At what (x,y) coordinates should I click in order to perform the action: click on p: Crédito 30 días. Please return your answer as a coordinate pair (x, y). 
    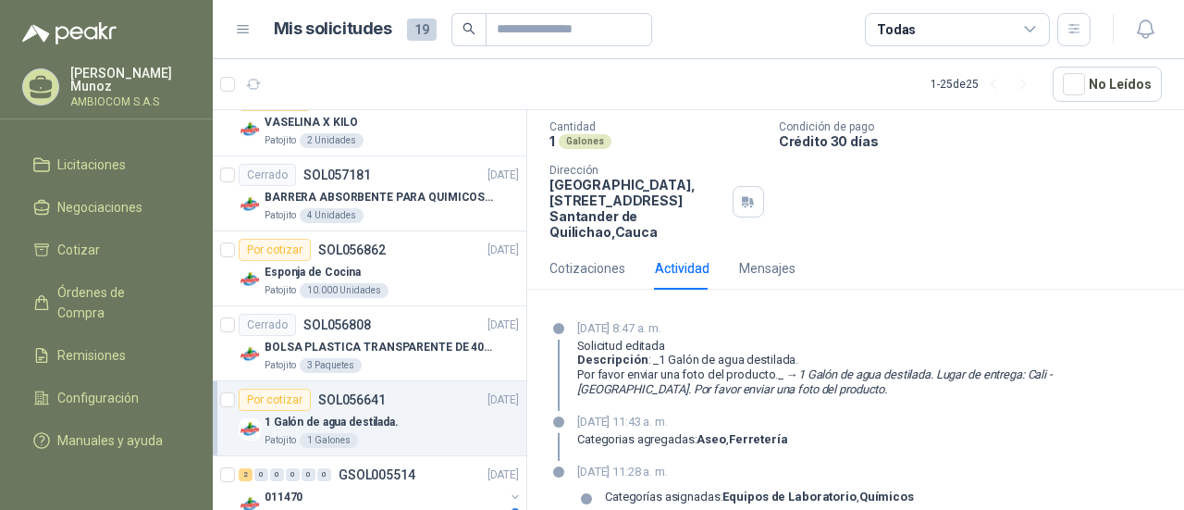
    Looking at the image, I should click on (978, 141).